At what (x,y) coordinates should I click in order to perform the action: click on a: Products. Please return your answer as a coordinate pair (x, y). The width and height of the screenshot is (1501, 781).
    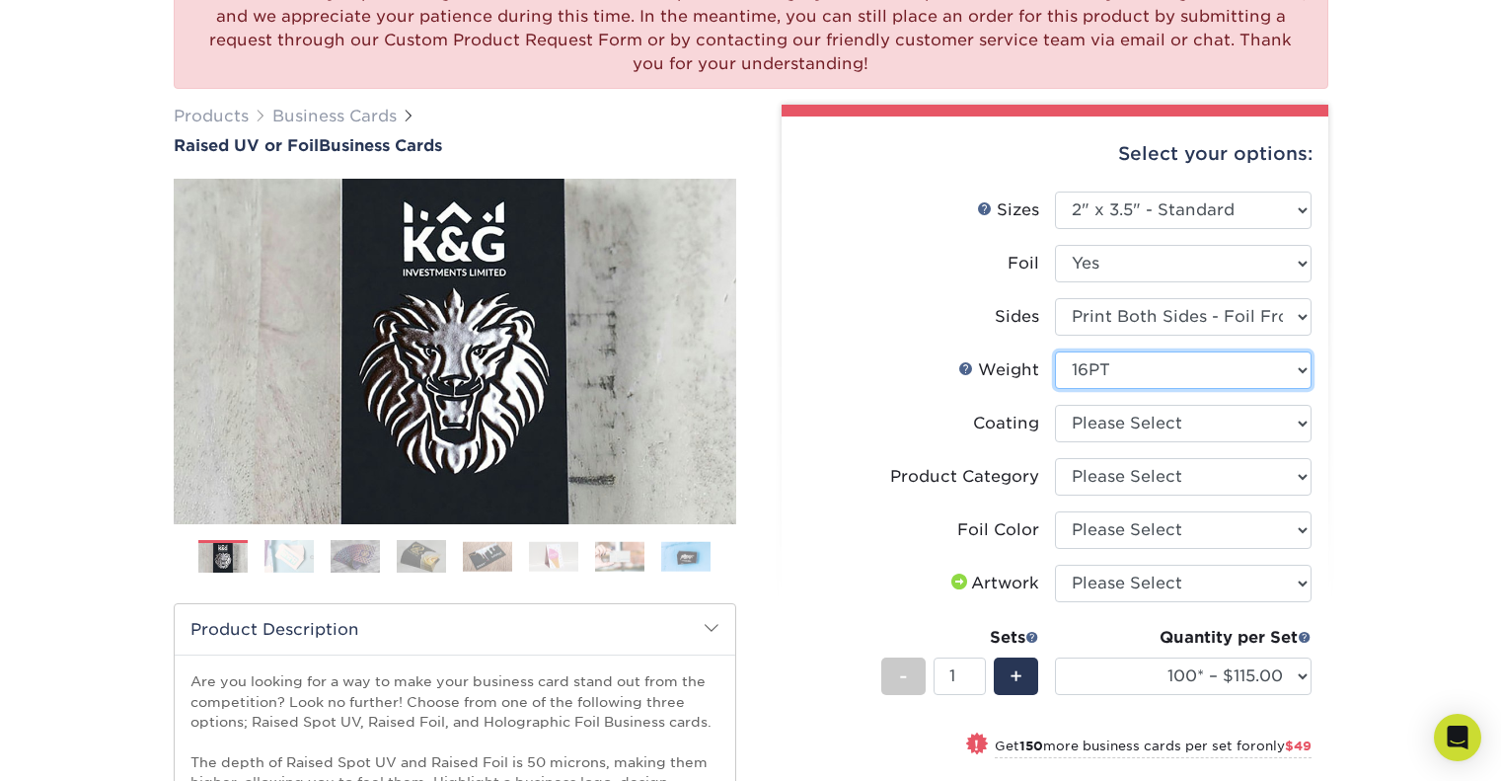
    Looking at the image, I should click on (211, 115).